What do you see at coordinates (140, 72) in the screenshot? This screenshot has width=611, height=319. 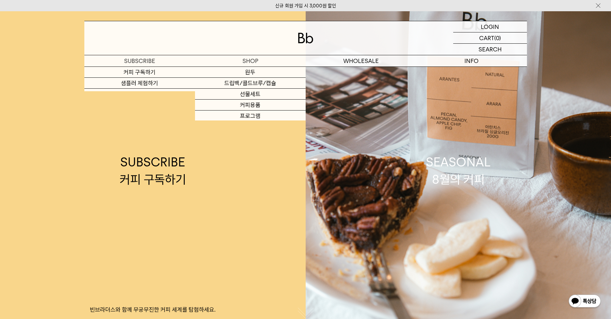 I see `a: 커피 구독하기` at bounding box center [140, 72].